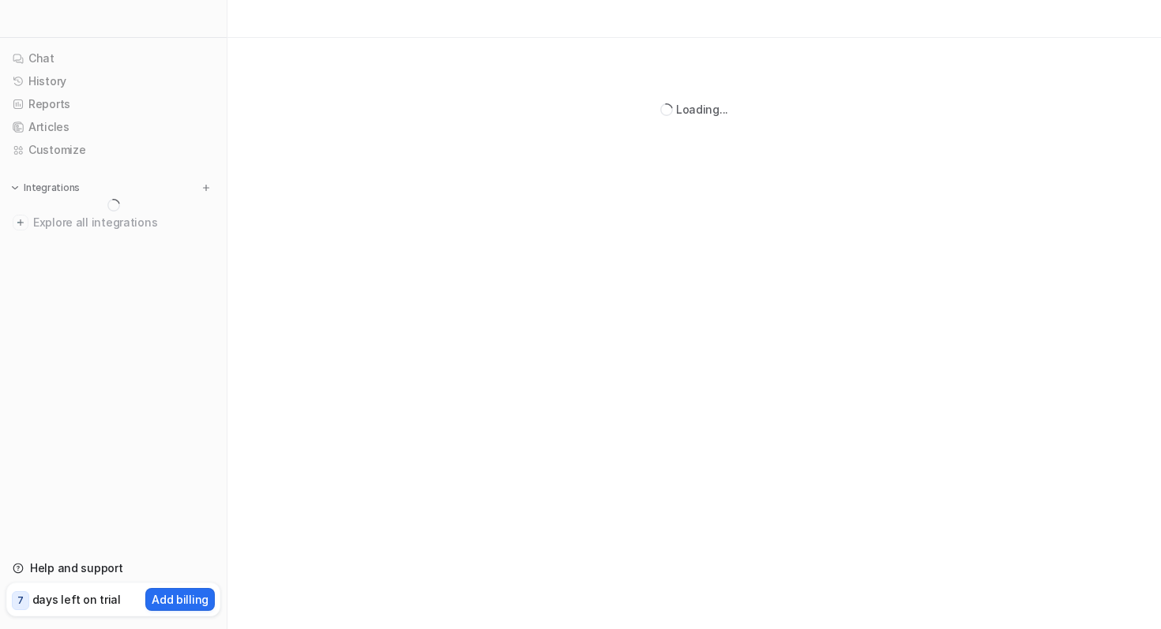 Image resolution: width=1161 pixels, height=629 pixels. Describe the element at coordinates (180, 599) in the screenshot. I see `button: Add billing` at that location.